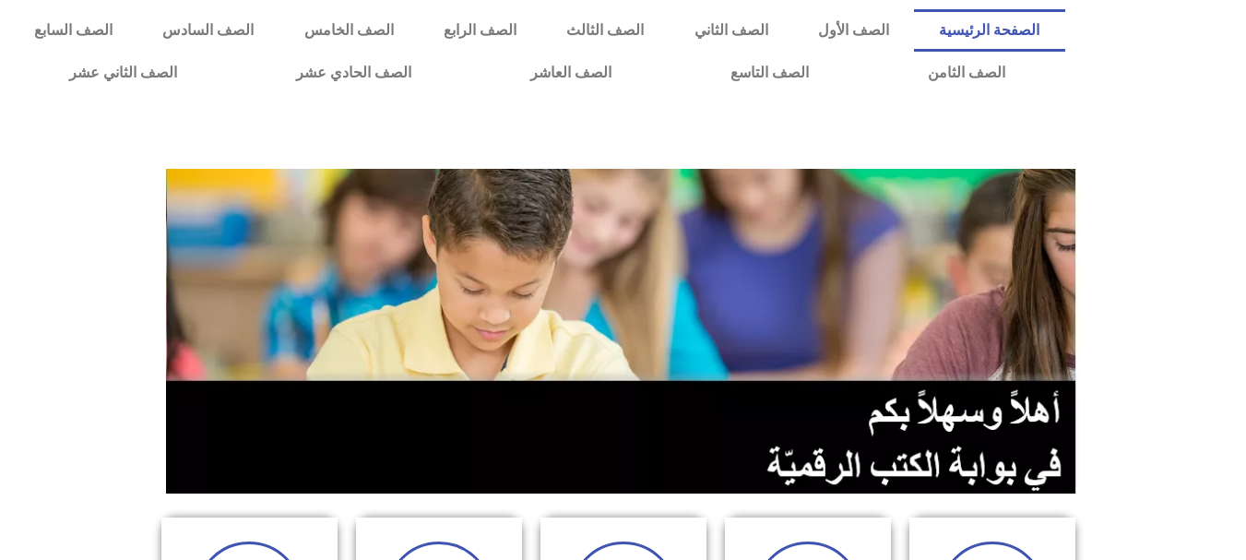 Image resolution: width=1246 pixels, height=560 pixels. I want to click on a: الصف الحادي عشر, so click(353, 73).